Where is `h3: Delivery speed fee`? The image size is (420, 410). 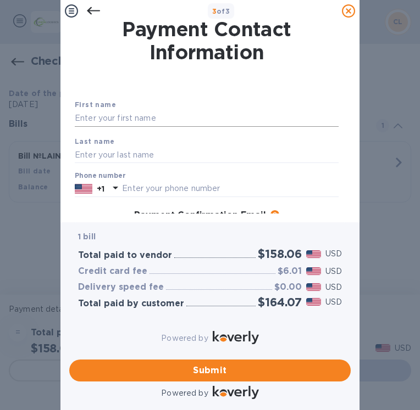
h3: Delivery speed fee is located at coordinates (121, 287).